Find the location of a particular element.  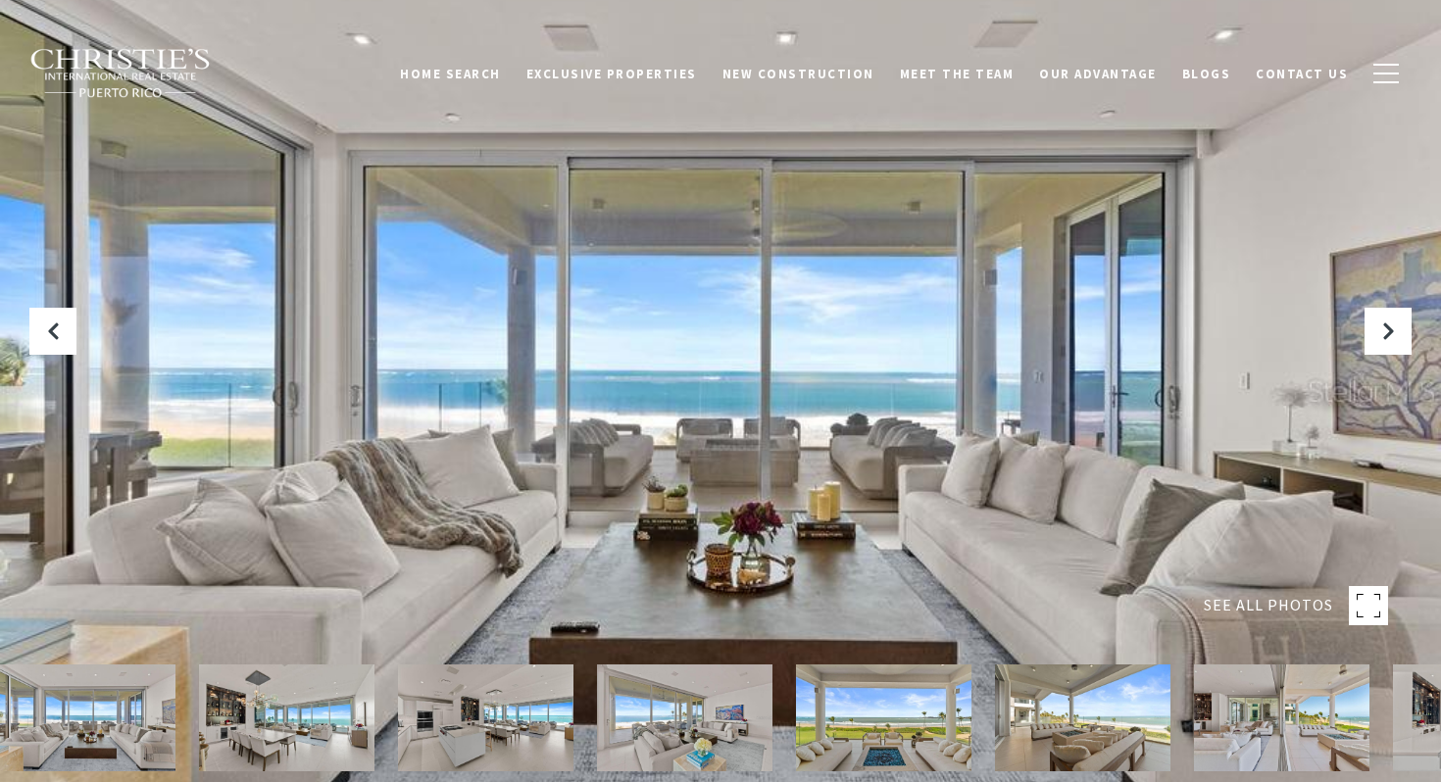

span: New Construction is located at coordinates (798, 72).